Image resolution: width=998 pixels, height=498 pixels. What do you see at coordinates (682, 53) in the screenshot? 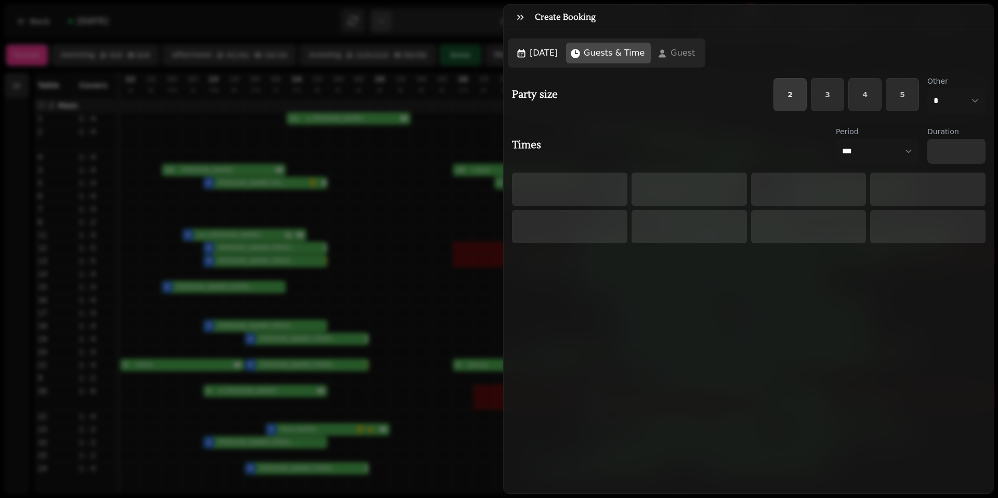
I see `span: Guest` at bounding box center [682, 53].